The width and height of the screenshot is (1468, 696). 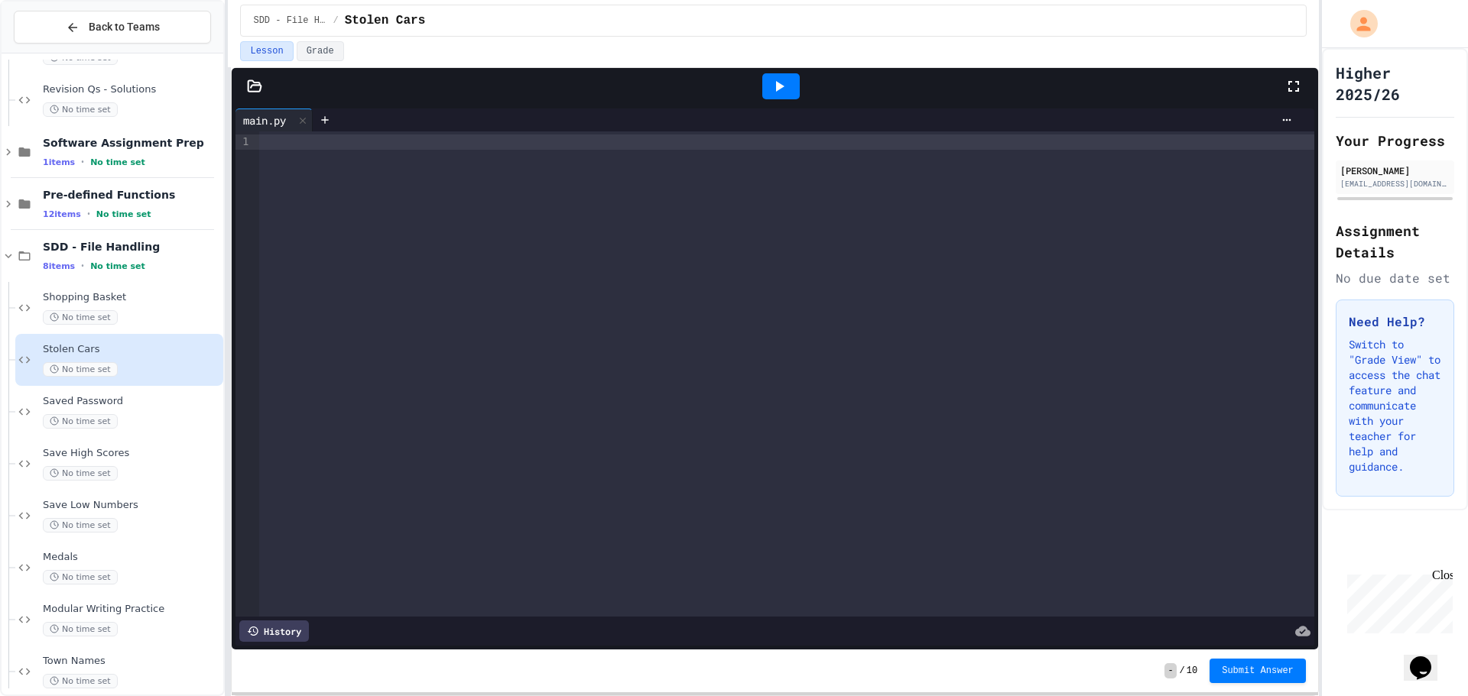 What do you see at coordinates (1358, 24) in the screenshot?
I see `div: My Account` at bounding box center [1358, 24].